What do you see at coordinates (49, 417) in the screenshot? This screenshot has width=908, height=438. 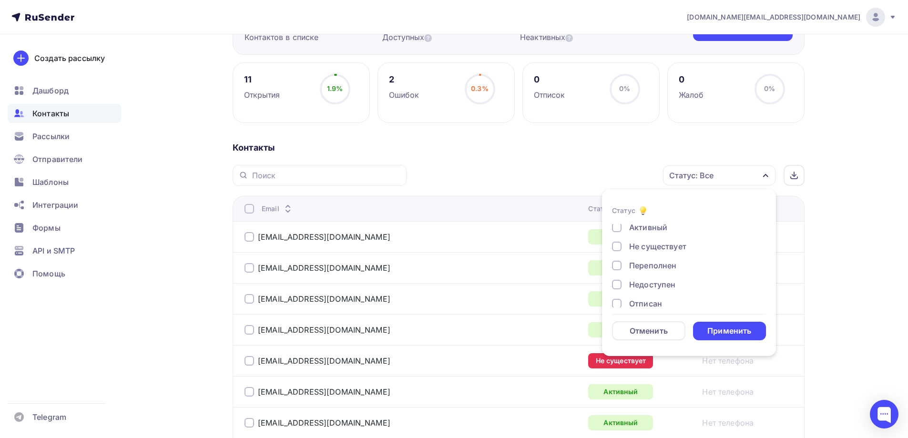 I see `span: Telegram` at bounding box center [49, 417].